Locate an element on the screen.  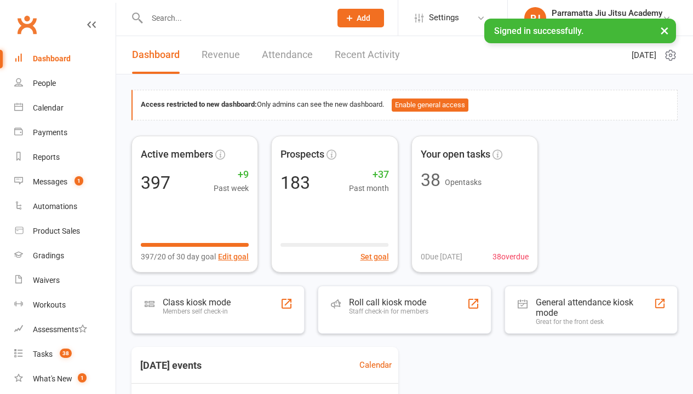
div: Great for the front desk is located at coordinates (594, 322).